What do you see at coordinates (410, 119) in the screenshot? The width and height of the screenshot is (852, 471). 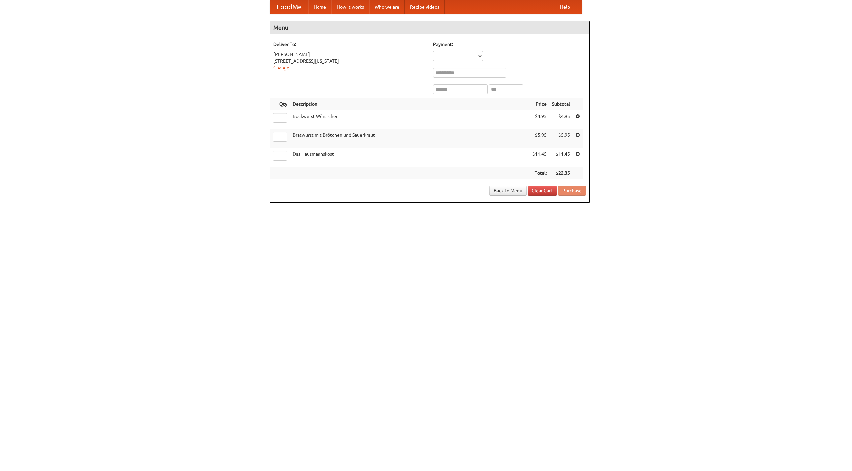 I see `td: Bockwurst Würstchen` at bounding box center [410, 119].